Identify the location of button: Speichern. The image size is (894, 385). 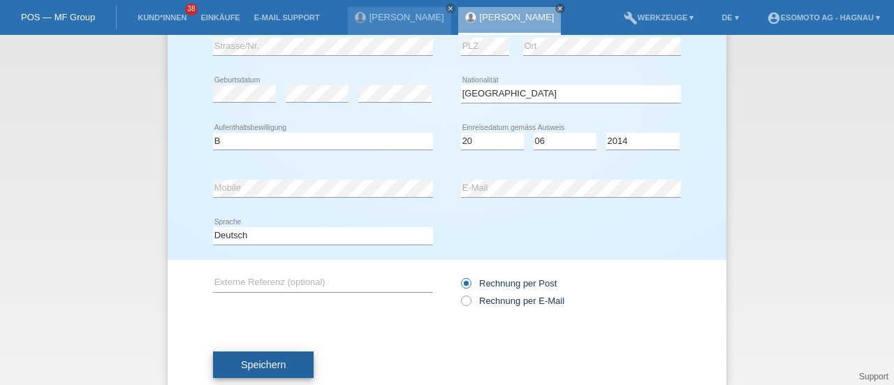
(263, 365).